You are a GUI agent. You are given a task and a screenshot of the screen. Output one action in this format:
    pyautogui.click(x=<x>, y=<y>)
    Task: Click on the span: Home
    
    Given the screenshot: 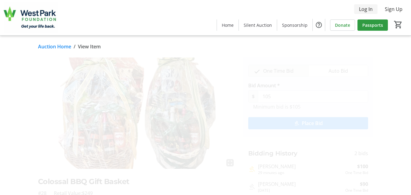 What is the action you would take?
    pyautogui.click(x=227, y=25)
    